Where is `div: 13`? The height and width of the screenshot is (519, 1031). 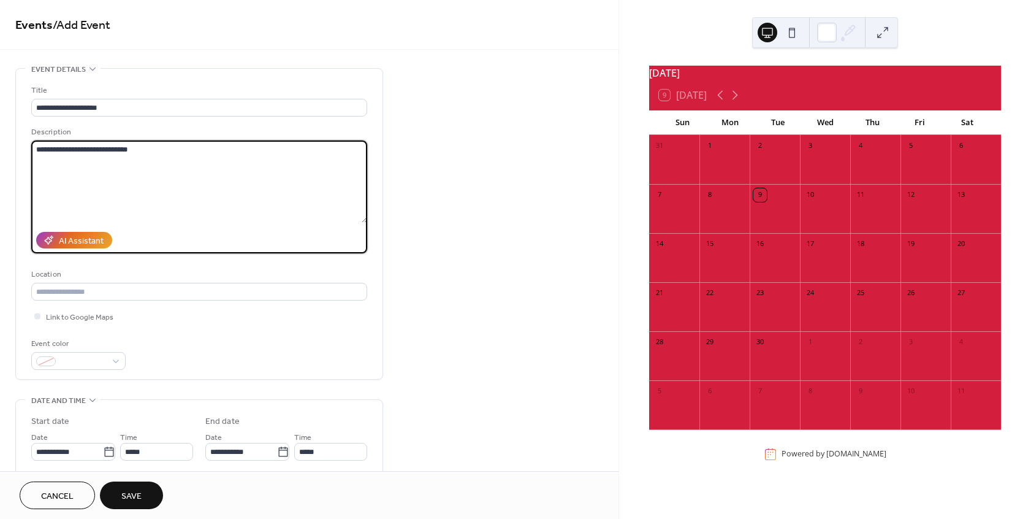
div: 13 is located at coordinates (961, 195).